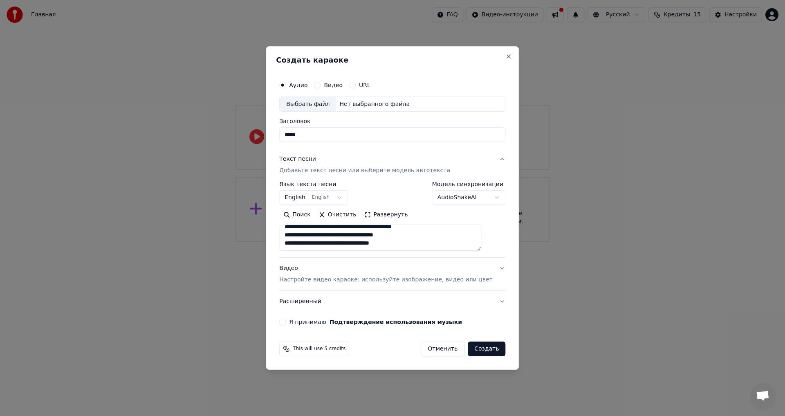 Image resolution: width=785 pixels, height=416 pixels. Describe the element at coordinates (487, 349) in the screenshot. I see `button: Создать` at that location.